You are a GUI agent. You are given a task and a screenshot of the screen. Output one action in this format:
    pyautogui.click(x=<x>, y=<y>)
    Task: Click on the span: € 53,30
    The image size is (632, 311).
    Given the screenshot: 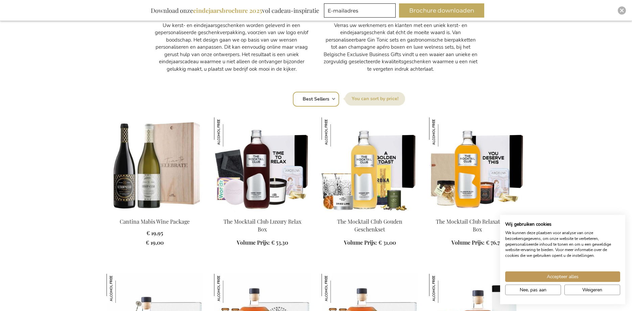 What is the action you would take?
    pyautogui.click(x=280, y=242)
    